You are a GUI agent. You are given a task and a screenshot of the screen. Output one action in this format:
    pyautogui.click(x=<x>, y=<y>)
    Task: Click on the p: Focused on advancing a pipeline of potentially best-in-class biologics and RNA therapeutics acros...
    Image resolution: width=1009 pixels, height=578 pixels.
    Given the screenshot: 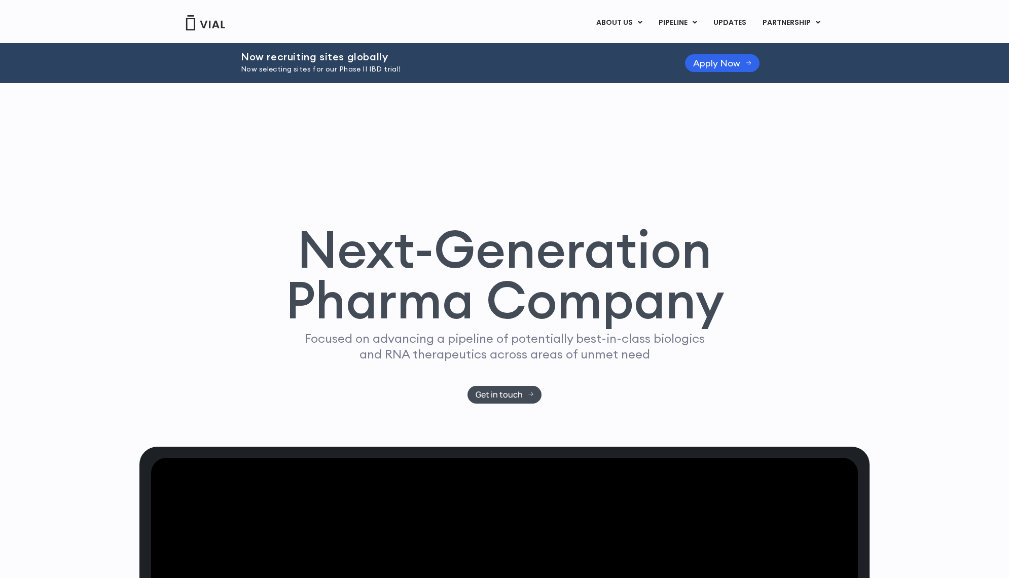 What is the action you would take?
    pyautogui.click(x=505, y=346)
    